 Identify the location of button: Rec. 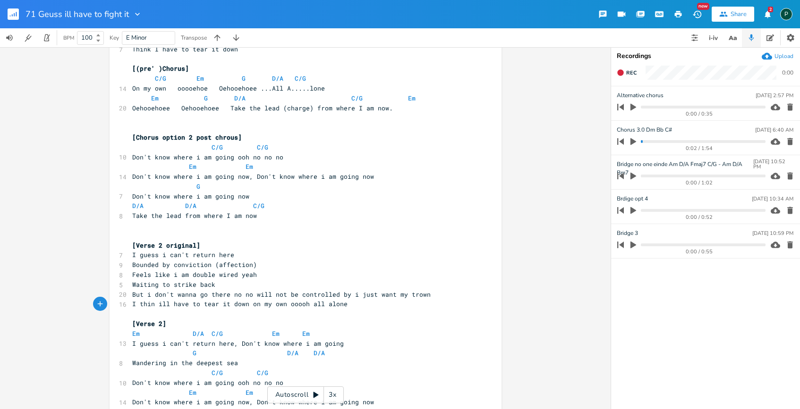
(626, 73).